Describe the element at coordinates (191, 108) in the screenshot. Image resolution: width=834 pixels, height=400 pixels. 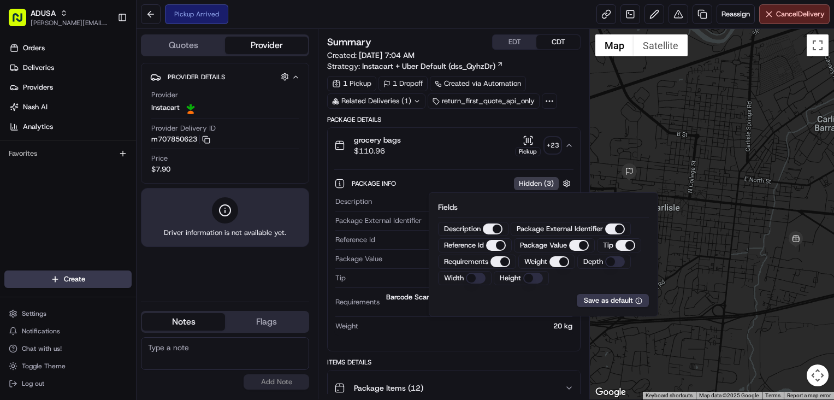
I see `img: profile_instacart_ahold_partner.png` at that location.